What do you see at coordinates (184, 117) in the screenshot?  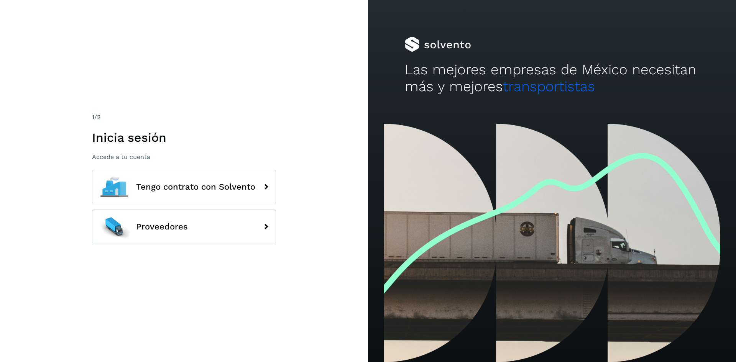 I see `div: /2` at bounding box center [184, 117].